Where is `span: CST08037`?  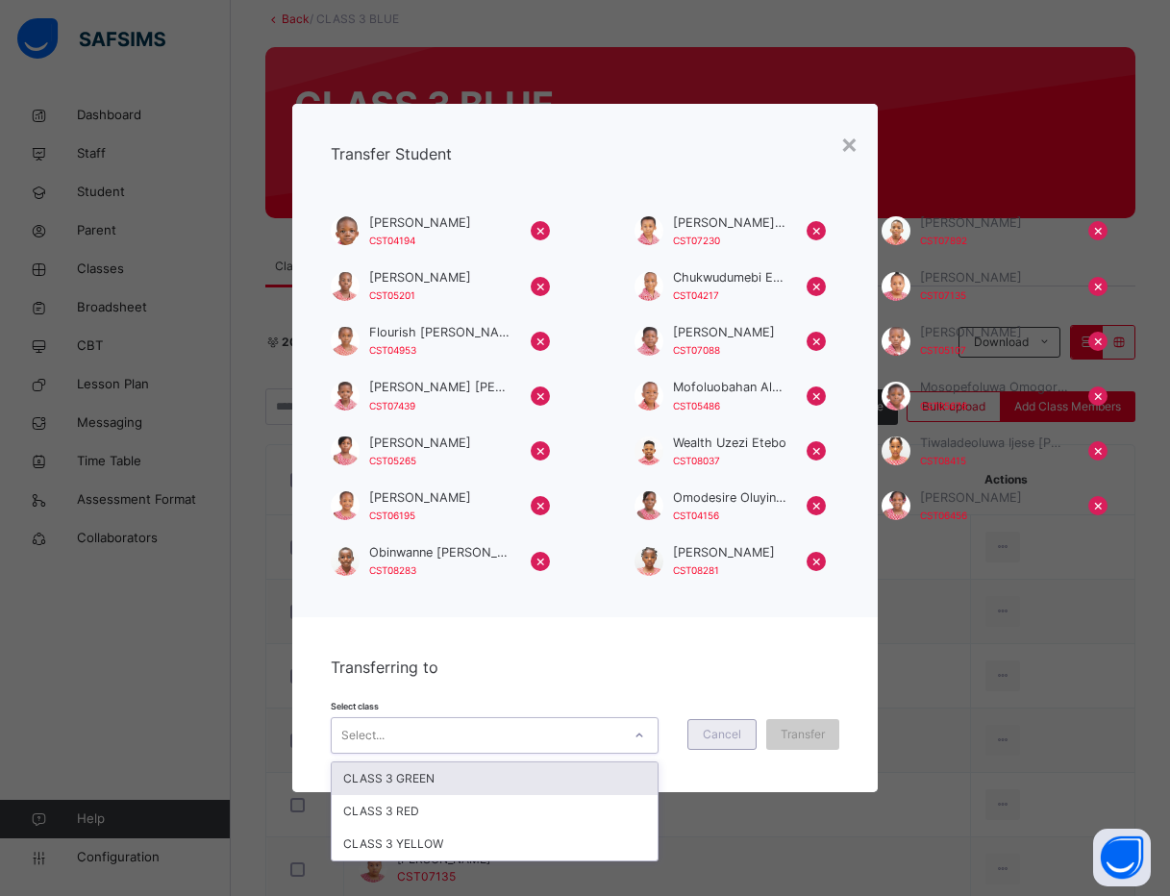 span: CST08037 is located at coordinates (696, 461).